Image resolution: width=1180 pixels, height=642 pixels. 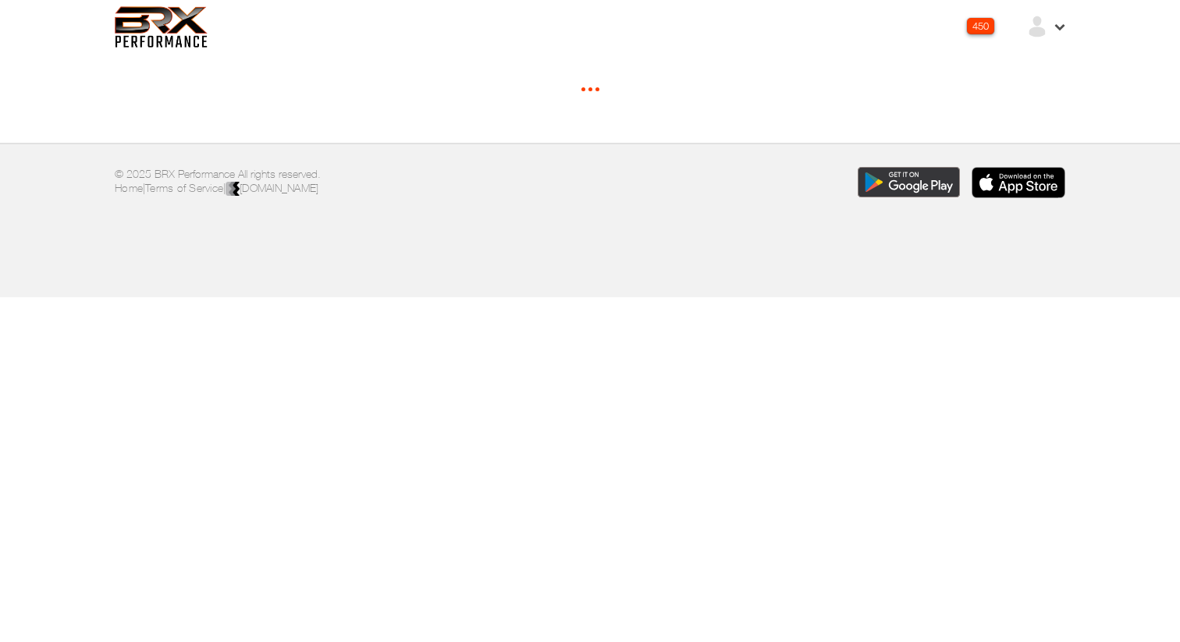 I want to click on img: ex-default-user.svg, so click(x=1037, y=27).